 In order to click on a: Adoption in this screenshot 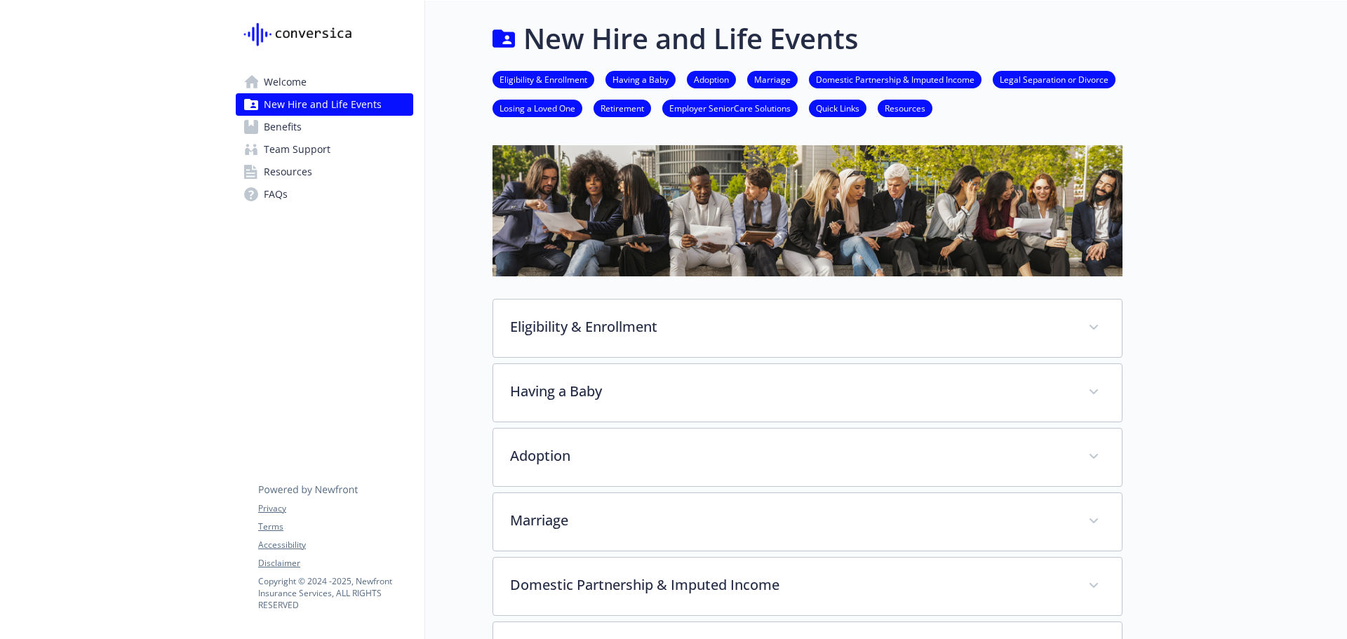, I will do `click(712, 79)`.